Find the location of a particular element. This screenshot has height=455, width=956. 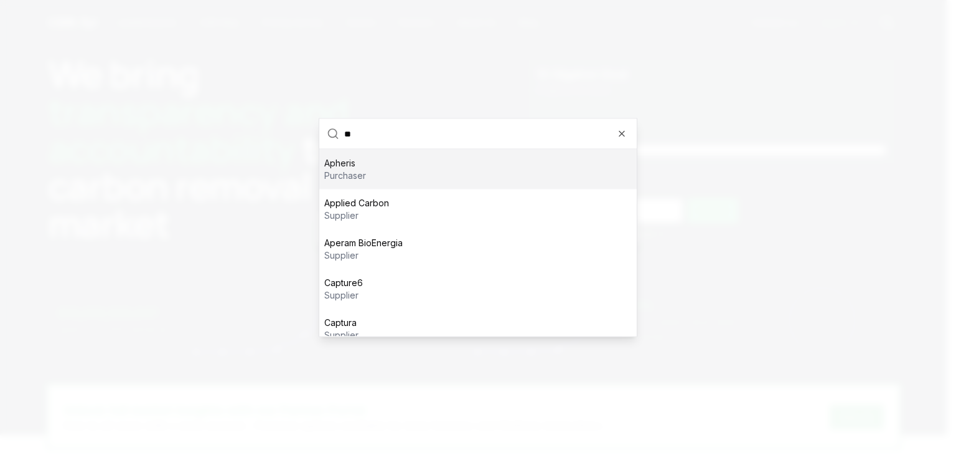

p: Applied Carbon is located at coordinates (357, 203).